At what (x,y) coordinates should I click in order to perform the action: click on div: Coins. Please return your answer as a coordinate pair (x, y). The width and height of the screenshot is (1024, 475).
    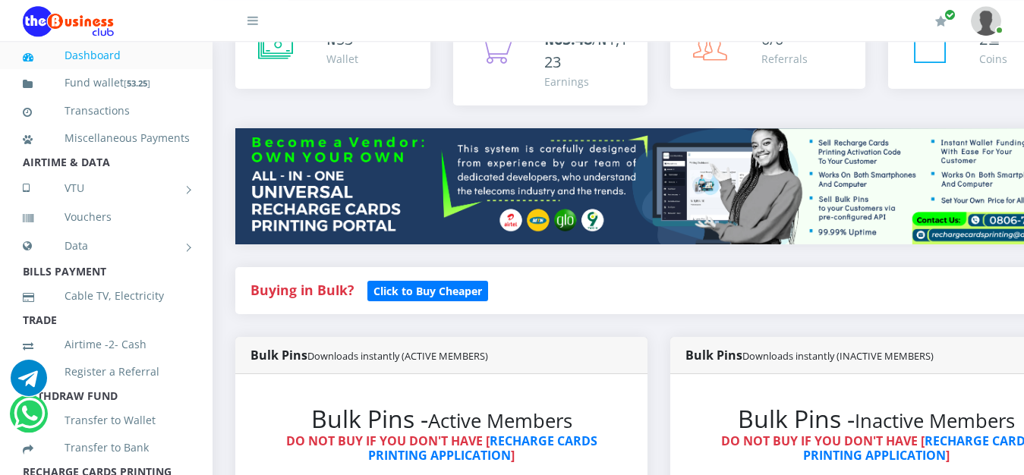
    Looking at the image, I should click on (993, 58).